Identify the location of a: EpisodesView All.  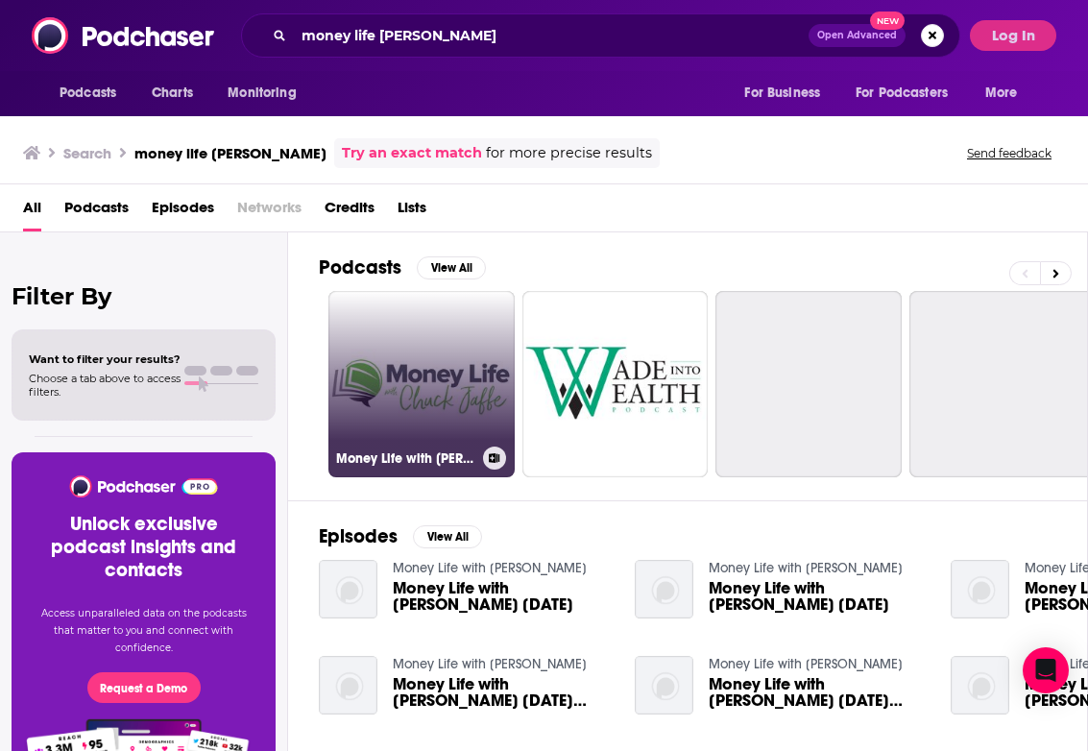
(400, 536).